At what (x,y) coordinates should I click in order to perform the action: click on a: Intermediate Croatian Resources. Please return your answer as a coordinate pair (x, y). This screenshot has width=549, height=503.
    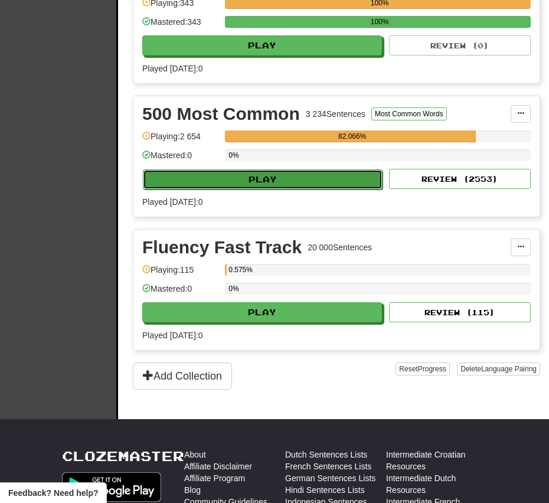
    Looking at the image, I should click on (437, 461).